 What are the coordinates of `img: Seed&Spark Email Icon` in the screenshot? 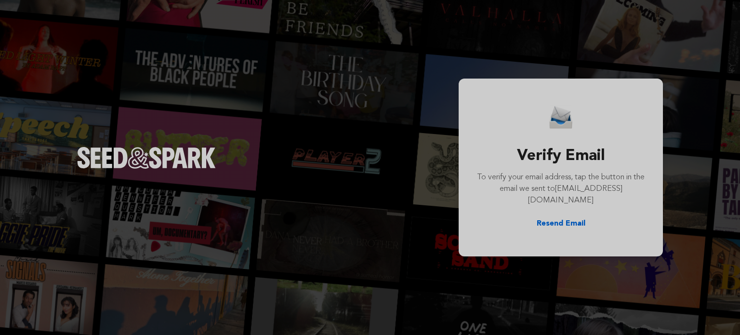 It's located at (561, 117).